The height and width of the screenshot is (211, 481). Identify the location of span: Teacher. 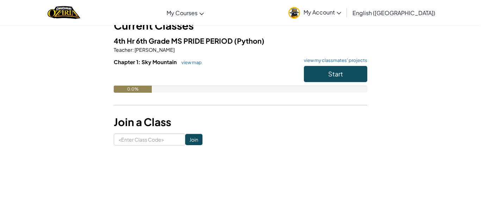
(123, 50).